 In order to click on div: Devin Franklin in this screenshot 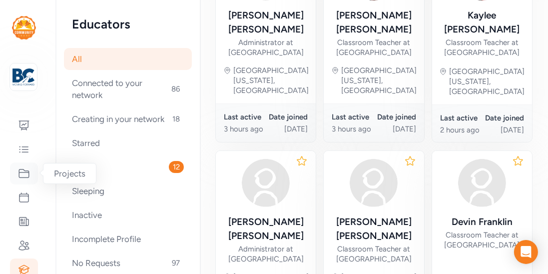, I will do `click(482, 222)`.